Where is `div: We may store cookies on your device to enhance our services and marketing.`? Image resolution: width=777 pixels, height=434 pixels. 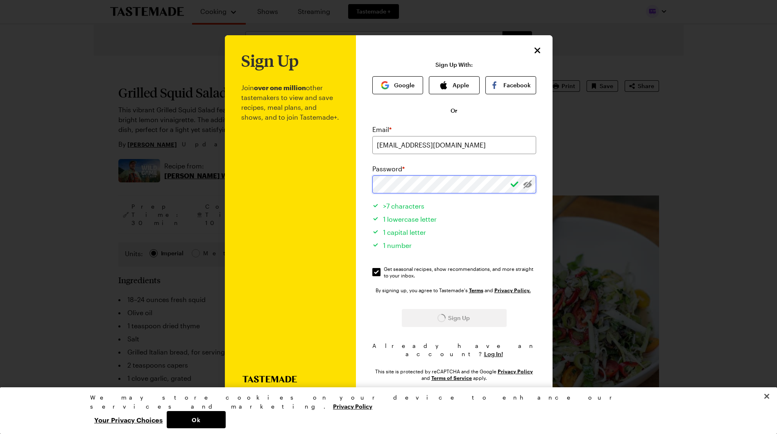
div: We may store cookies on your device to enhance our services and marketing. is located at coordinates (385, 402).